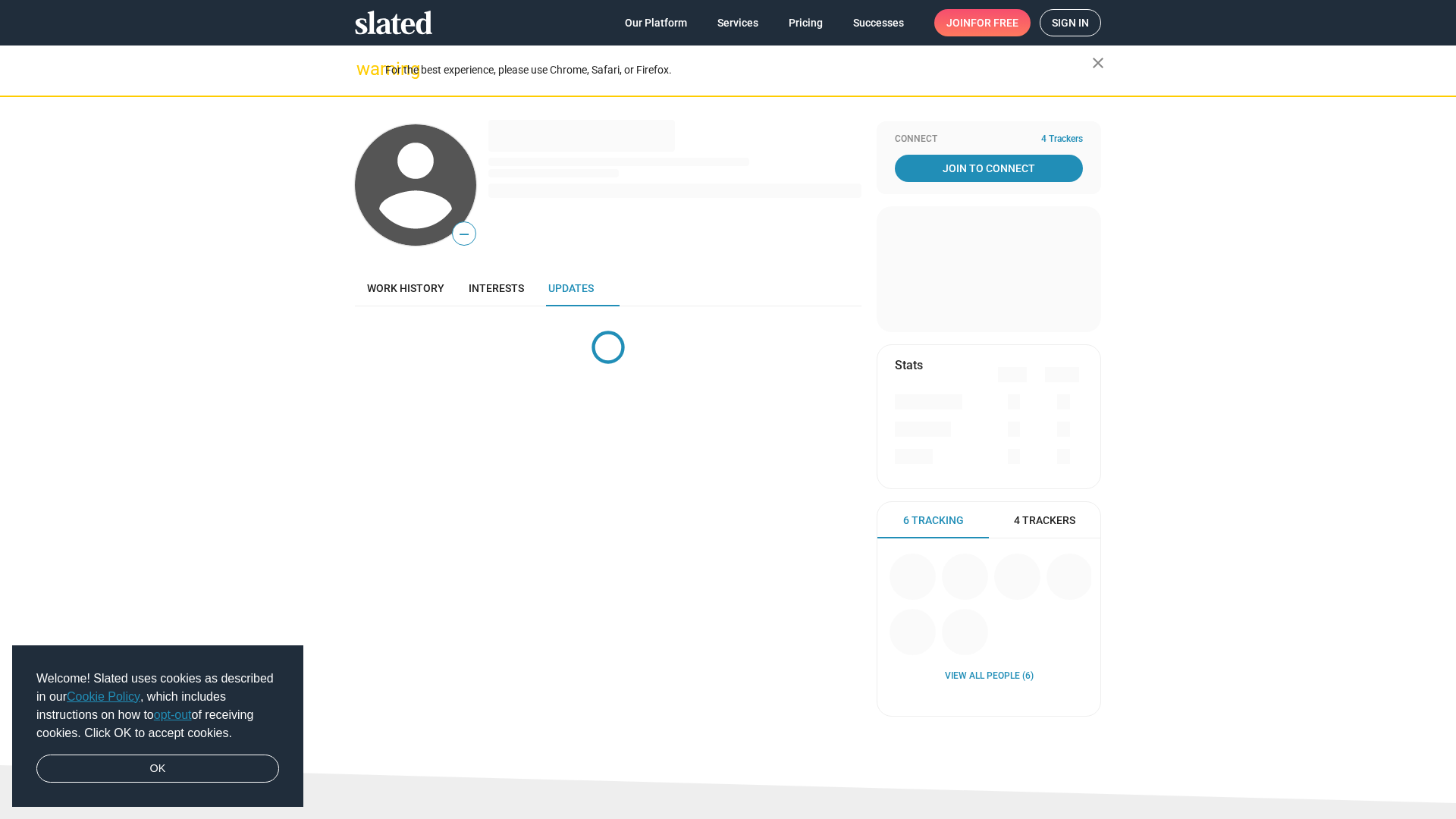 Image resolution: width=1456 pixels, height=819 pixels. Describe the element at coordinates (1098, 63) in the screenshot. I see `mat-icon: close` at that location.